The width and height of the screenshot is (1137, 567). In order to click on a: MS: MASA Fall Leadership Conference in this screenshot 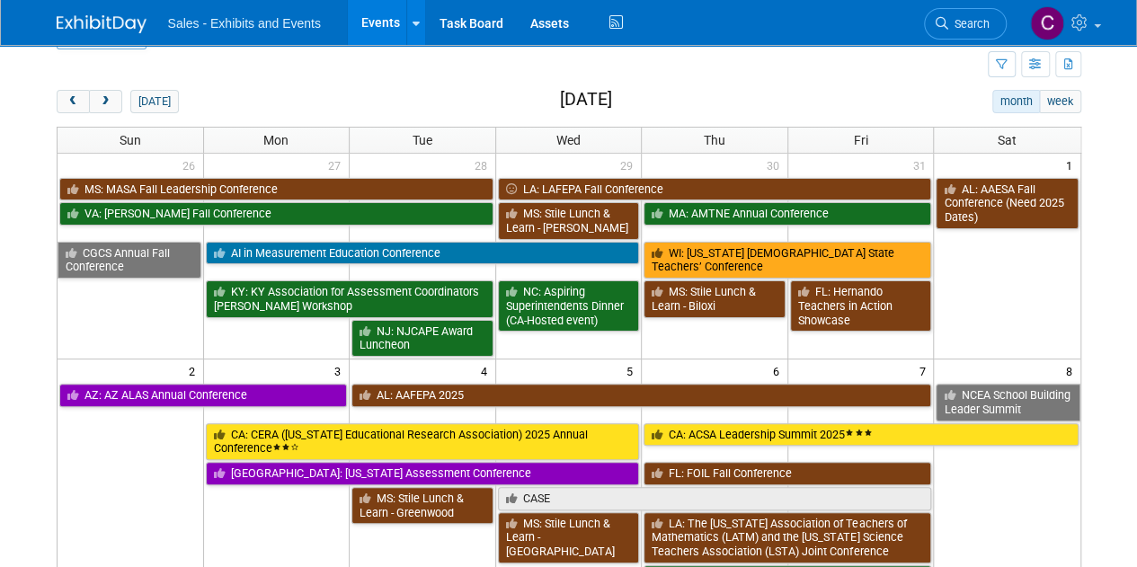, I will do `click(276, 190)`.